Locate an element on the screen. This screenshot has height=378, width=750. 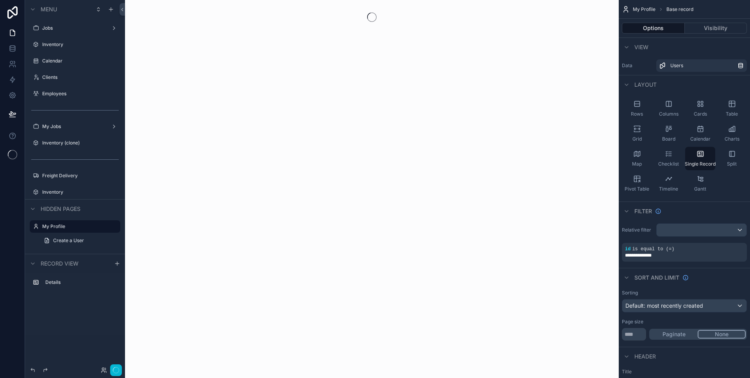
button: Board is located at coordinates (668, 134).